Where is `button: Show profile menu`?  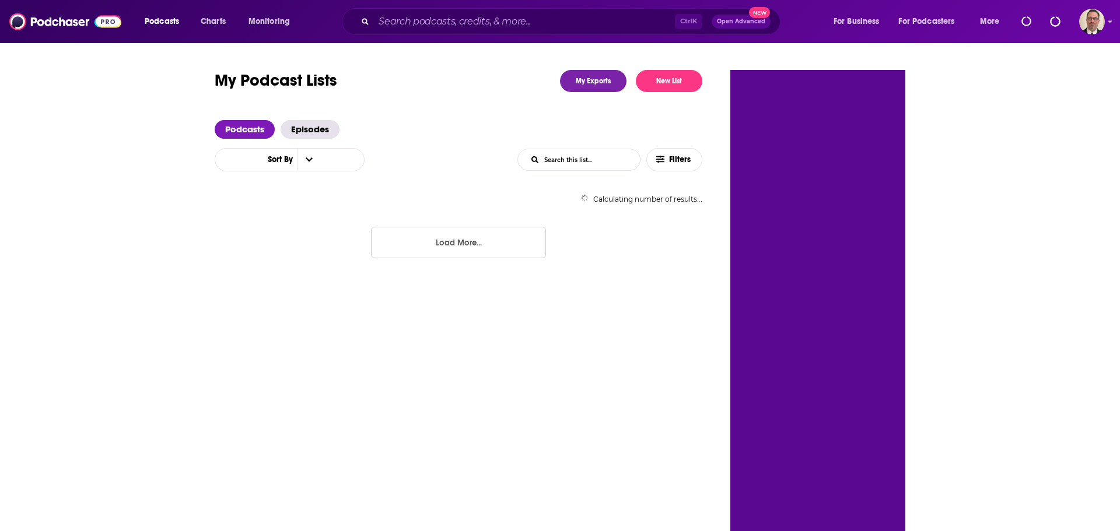
button: Show profile menu is located at coordinates (1092, 22).